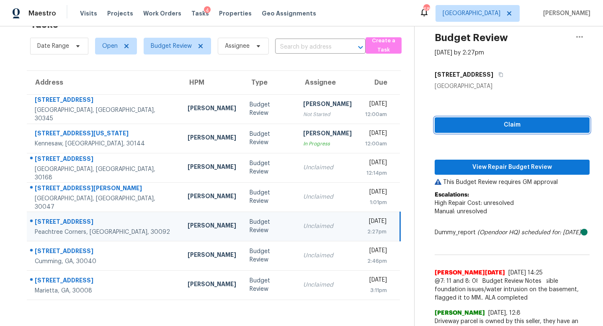 The height and width of the screenshot is (326, 603). Describe the element at coordinates (328, 114) in the screenshot. I see `div: Not Started` at that location.